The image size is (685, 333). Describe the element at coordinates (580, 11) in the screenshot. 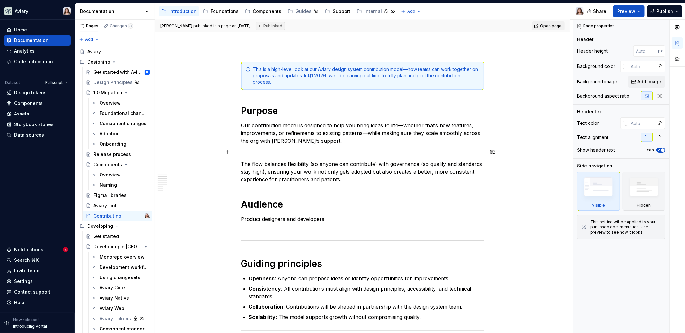

I see `img: Brittany Hogg` at that location.